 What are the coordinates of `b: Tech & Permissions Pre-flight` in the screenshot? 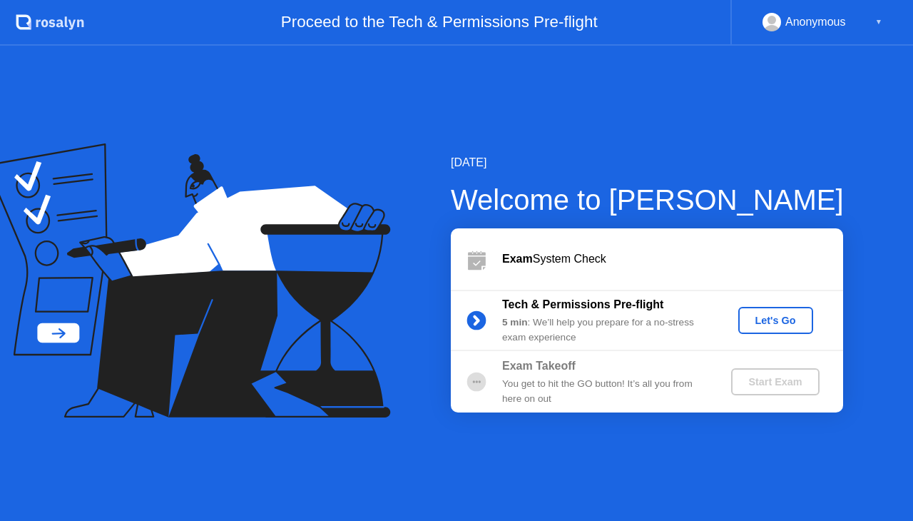 It's located at (583, 304).